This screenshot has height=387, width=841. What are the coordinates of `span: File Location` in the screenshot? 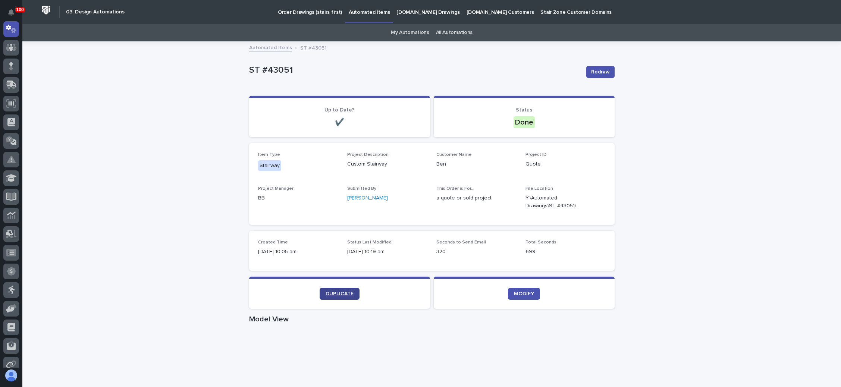 It's located at (539, 189).